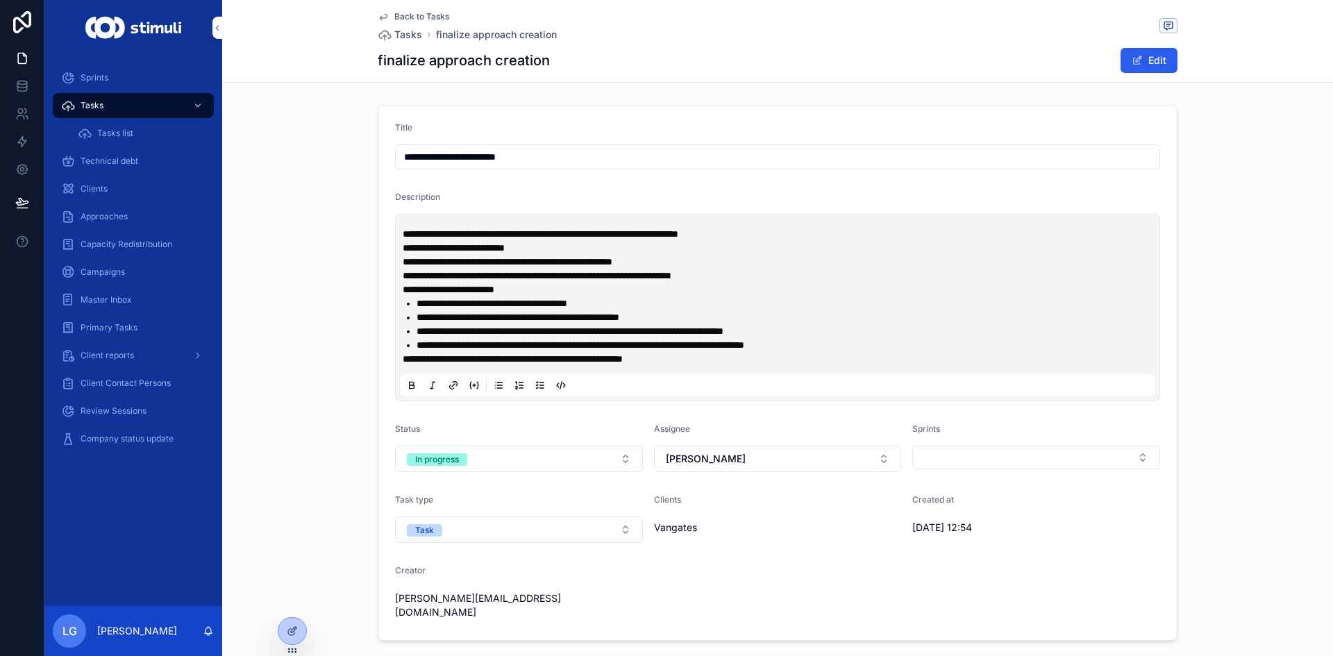 This screenshot has width=1333, height=656. I want to click on a: Campaigns, so click(133, 272).